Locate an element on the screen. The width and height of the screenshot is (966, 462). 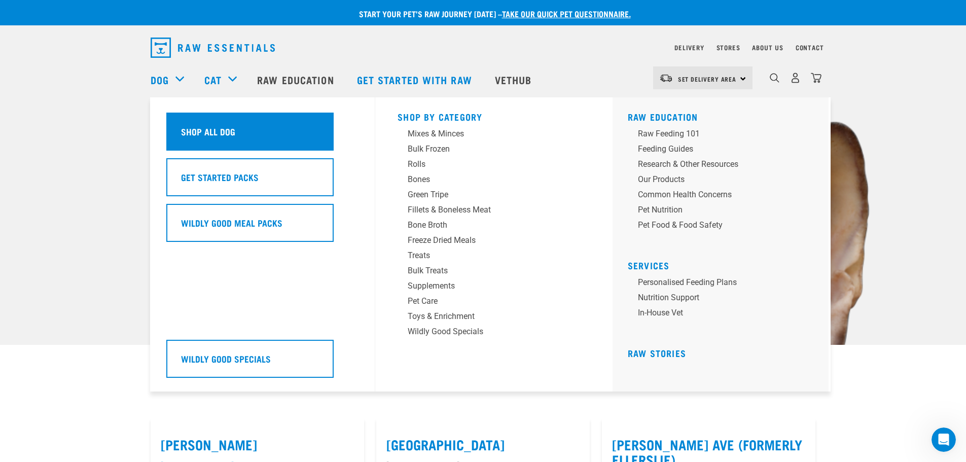
img: home-icon@2x.png is located at coordinates (816, 78).